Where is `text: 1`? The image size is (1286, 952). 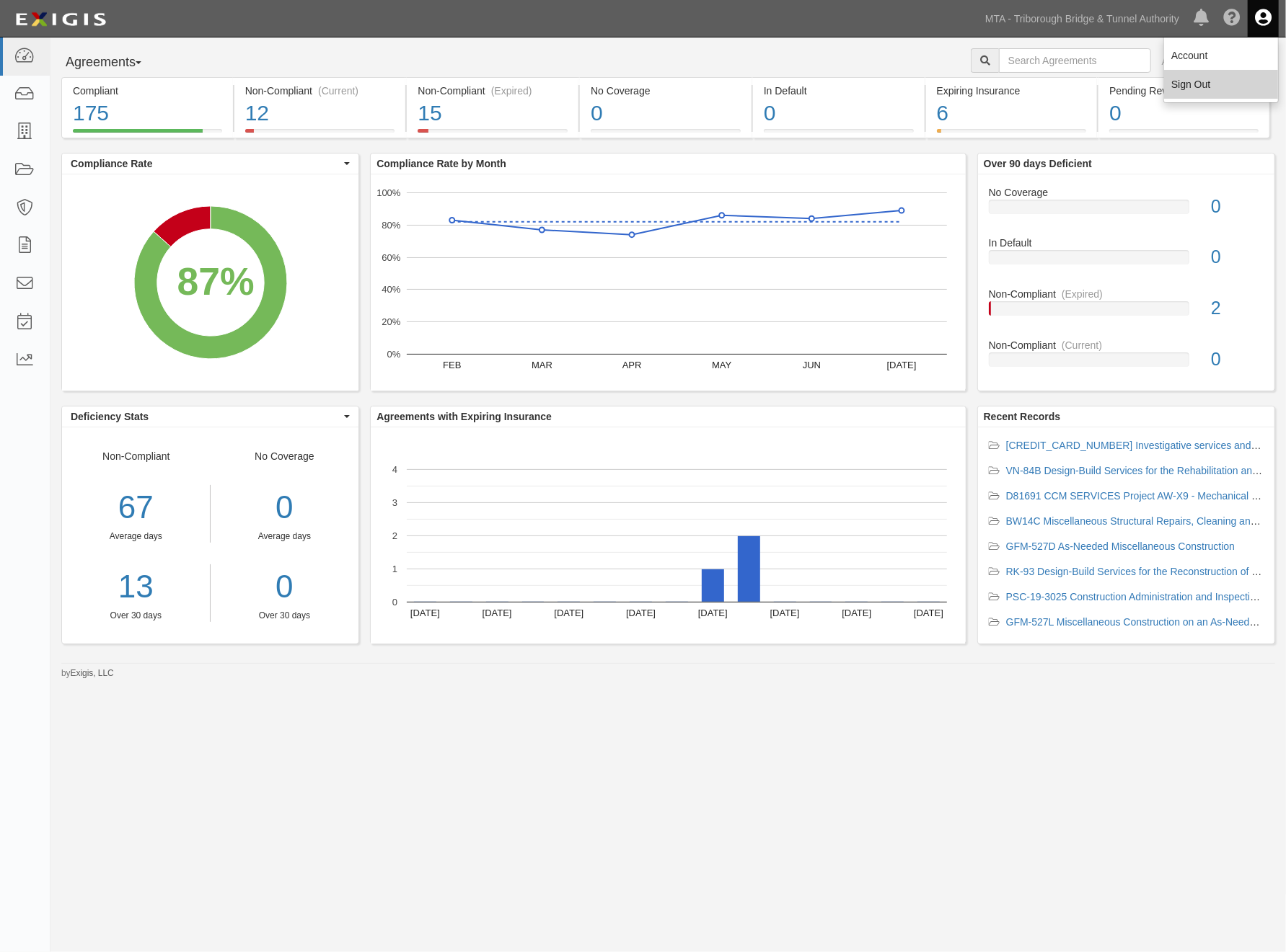 text: 1 is located at coordinates (394, 569).